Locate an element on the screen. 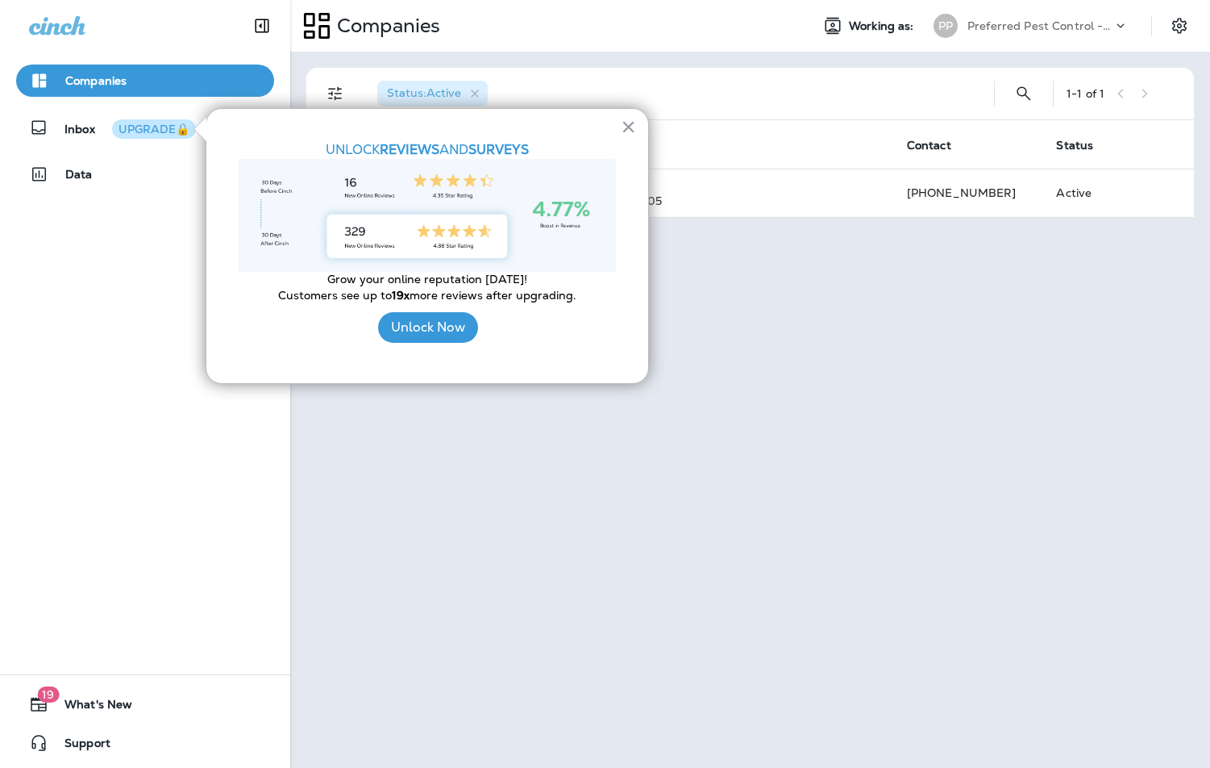 Image resolution: width=1210 pixels, height=768 pixels. span: AND is located at coordinates (454, 149).